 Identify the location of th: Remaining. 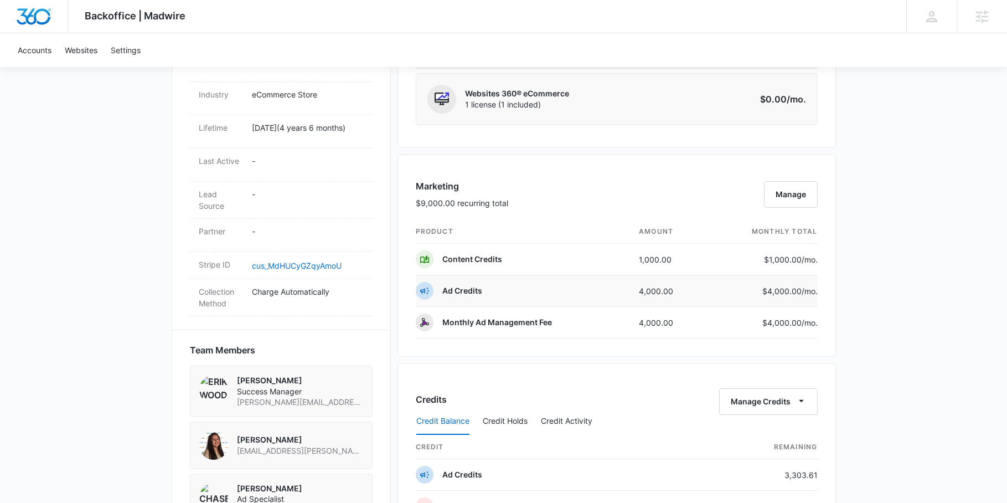
(759, 447).